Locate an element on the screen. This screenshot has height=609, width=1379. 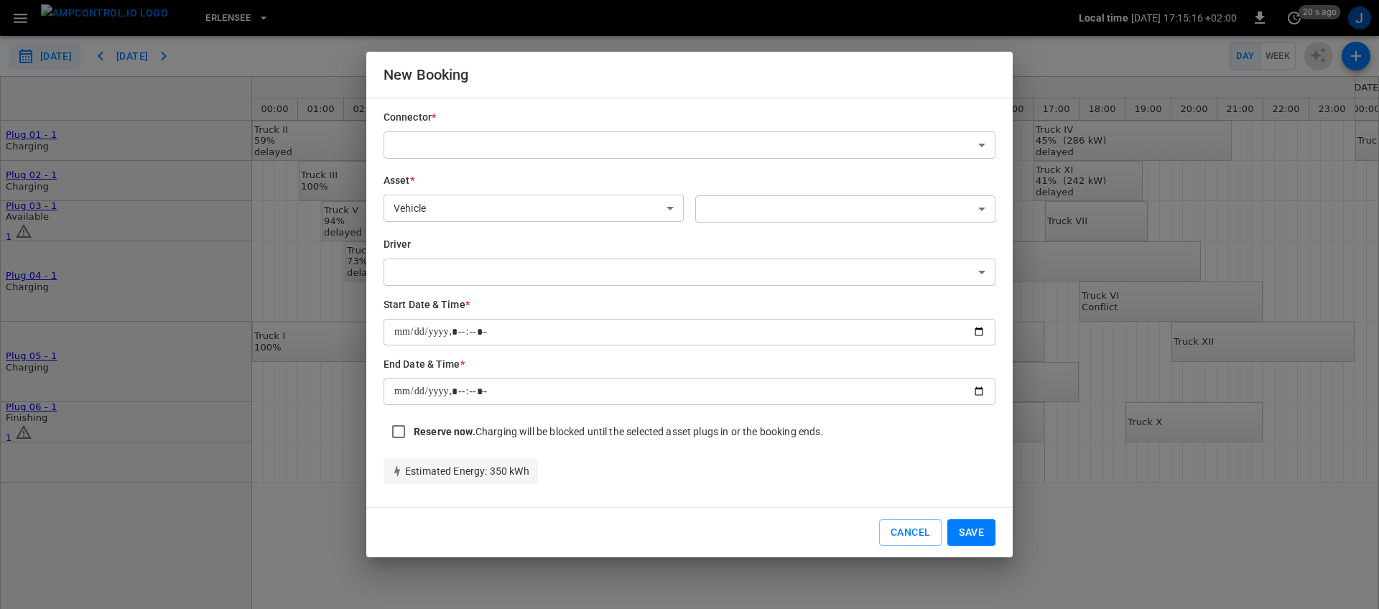
h6: Driver is located at coordinates (689, 245).